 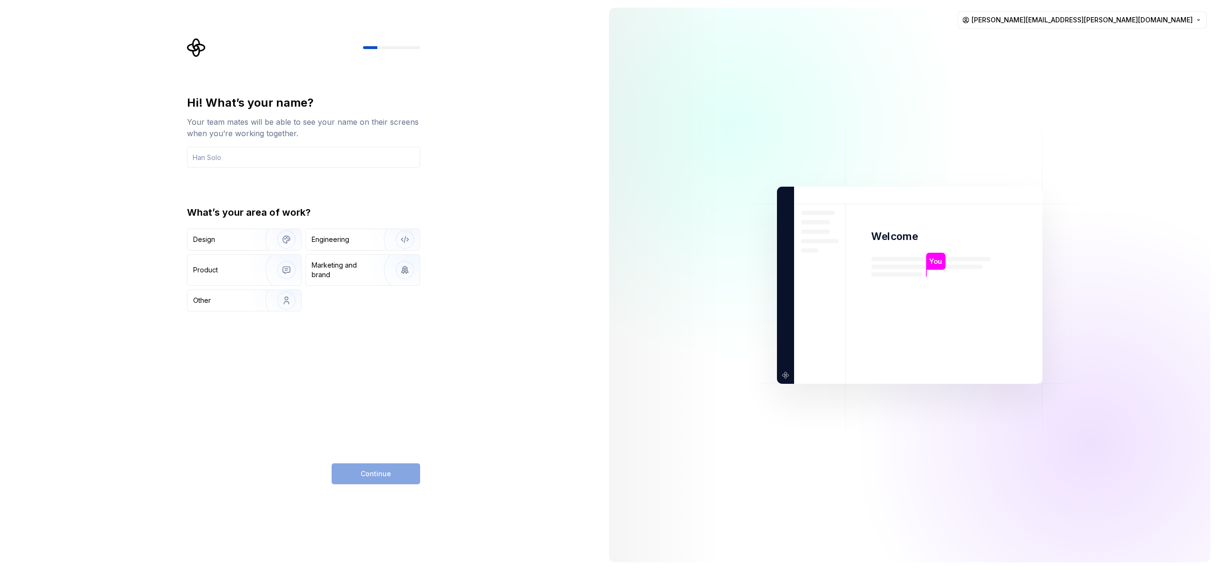 What do you see at coordinates (936, 261) in the screenshot?
I see `p: You` at bounding box center [936, 261].